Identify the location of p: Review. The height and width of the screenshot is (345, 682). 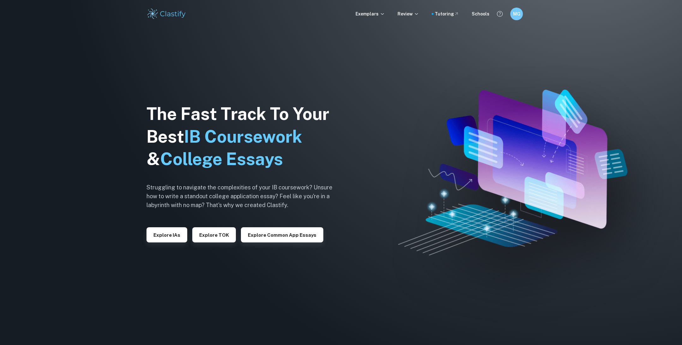
(408, 14).